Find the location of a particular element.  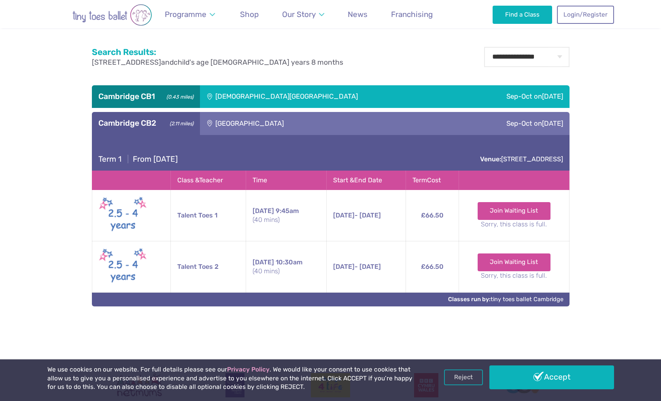

a: Programme is located at coordinates (190, 14).